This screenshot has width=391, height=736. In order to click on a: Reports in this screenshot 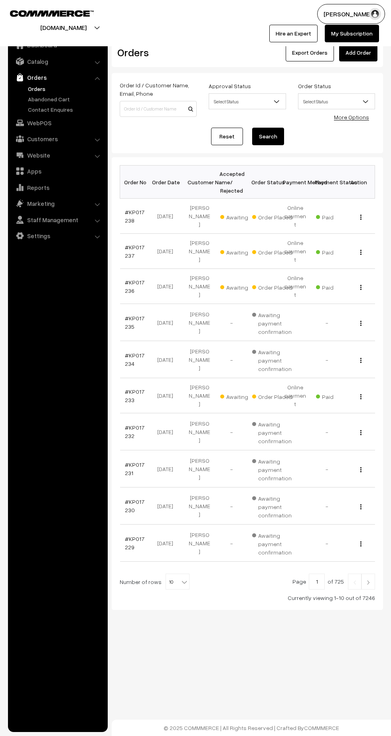, I will do `click(57, 188)`.